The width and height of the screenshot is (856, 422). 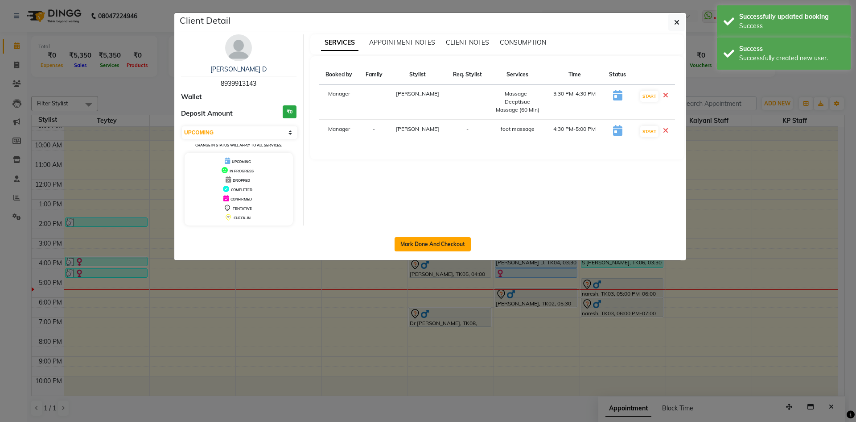 What do you see at coordinates (575, 102) in the screenshot?
I see `td: 3:30 PM-4:30 PM` at bounding box center [575, 102].